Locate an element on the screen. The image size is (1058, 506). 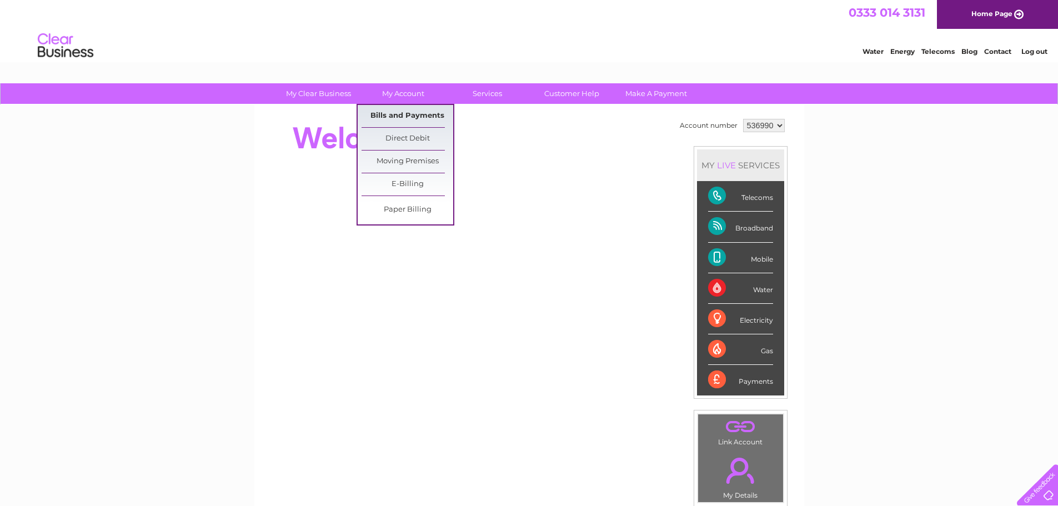
a: Direct Debit is located at coordinates (407, 139).